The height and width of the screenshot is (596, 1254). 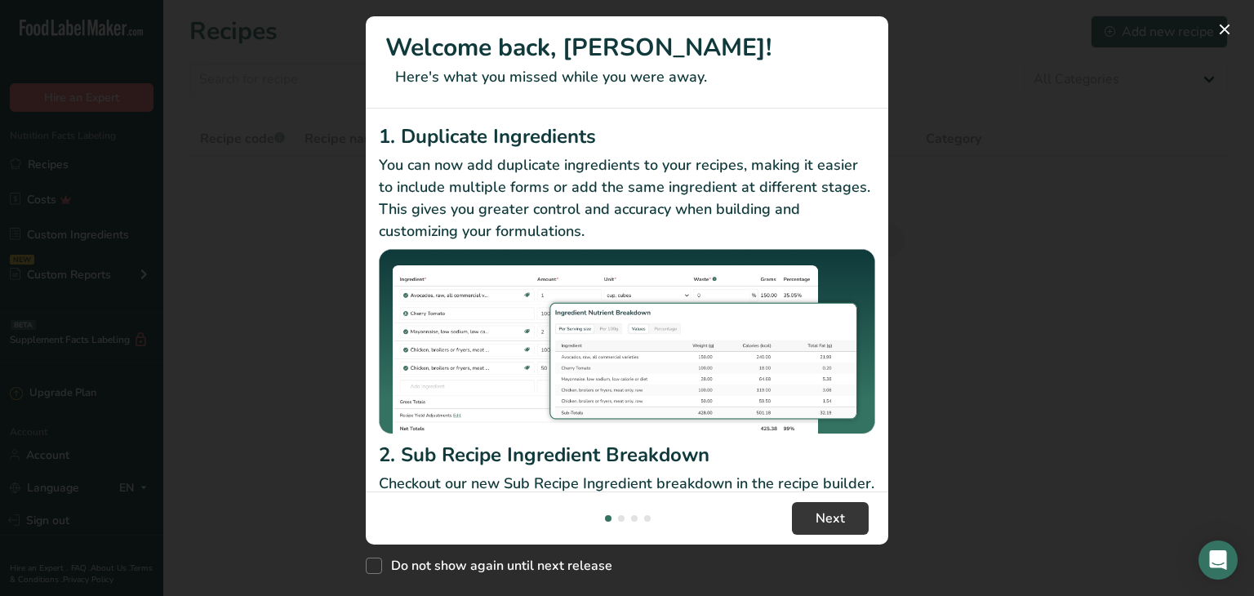 I want to click on p: You can now add duplicate ingredients to your recipes, making it easier to include multiple forms..., so click(x=627, y=198).